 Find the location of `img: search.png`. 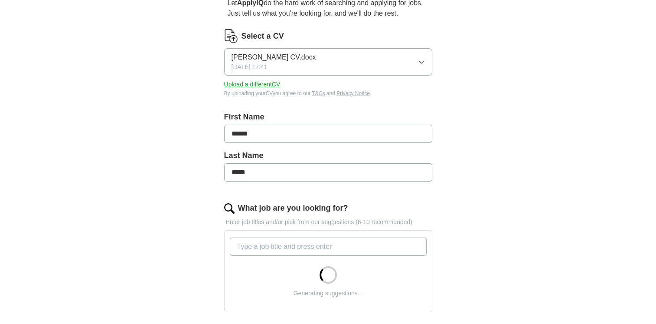

img: search.png is located at coordinates (229, 208).